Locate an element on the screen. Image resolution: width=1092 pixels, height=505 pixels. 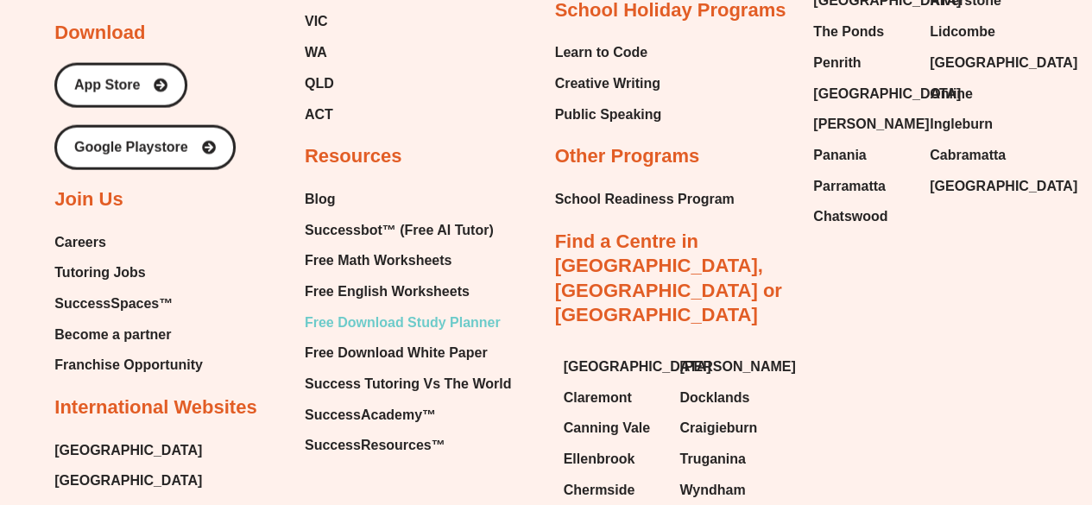
a: Ellenbrook is located at coordinates (613, 459).